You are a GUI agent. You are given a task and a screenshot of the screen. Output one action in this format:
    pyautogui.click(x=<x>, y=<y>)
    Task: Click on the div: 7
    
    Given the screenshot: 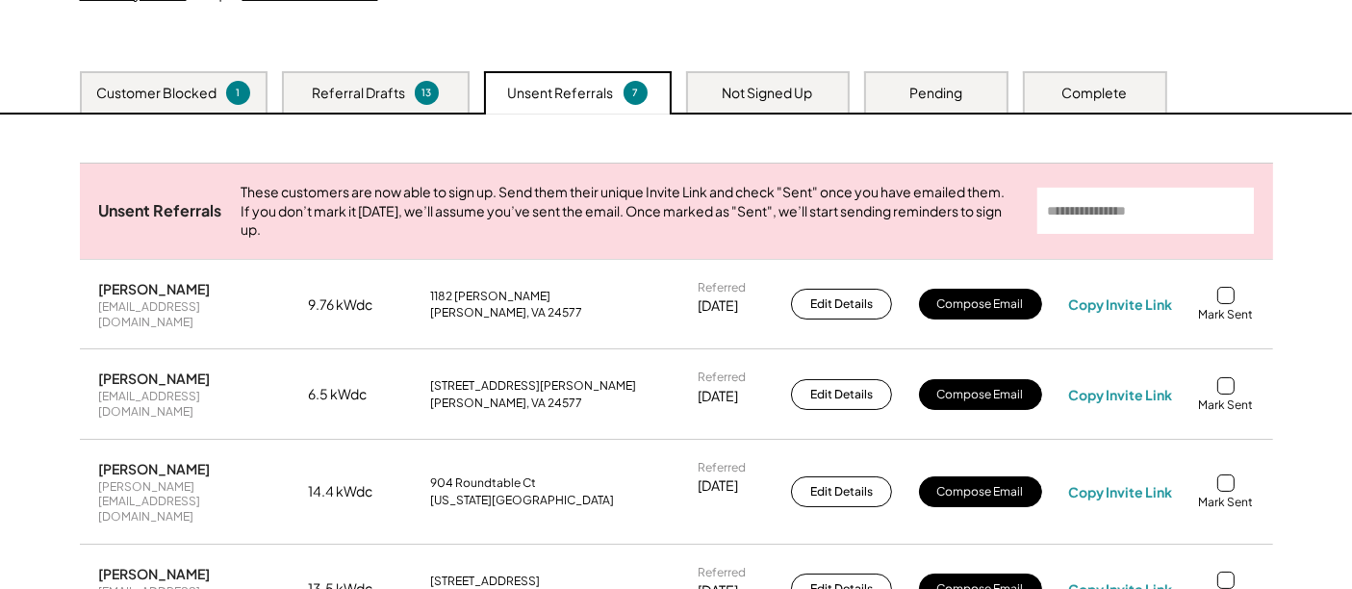 What is the action you would take?
    pyautogui.click(x=635, y=92)
    